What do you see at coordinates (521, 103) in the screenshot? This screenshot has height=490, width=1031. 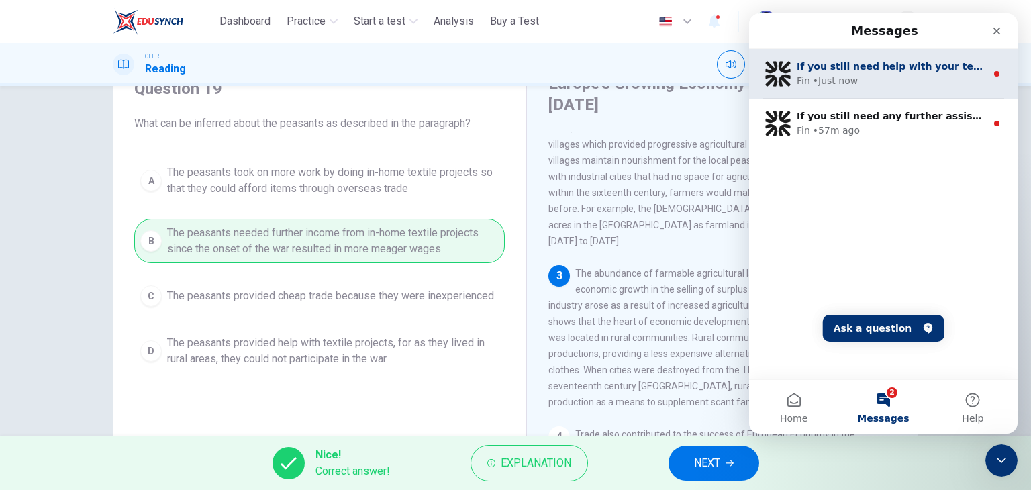 I see `span: If you still need any further assistance with your scores or certificate, I’m here to help. Would...` at bounding box center [521, 103].